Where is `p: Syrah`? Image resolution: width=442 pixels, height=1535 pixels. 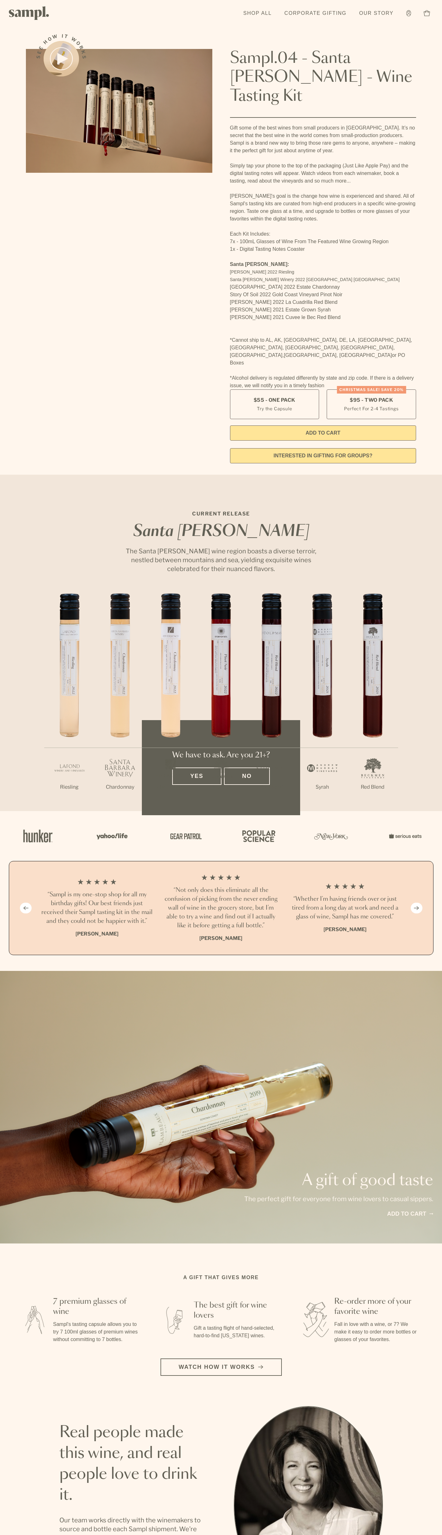 p: Syrah is located at coordinates (322, 787).